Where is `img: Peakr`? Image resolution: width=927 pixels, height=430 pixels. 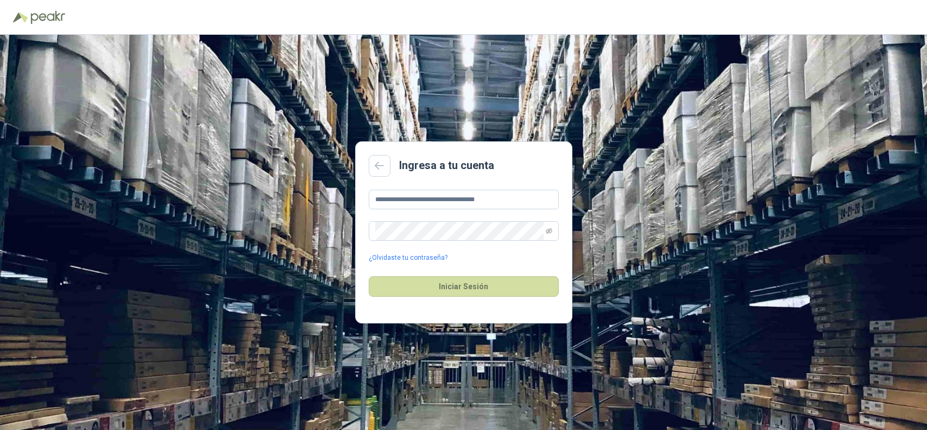 img: Peakr is located at coordinates (48, 17).